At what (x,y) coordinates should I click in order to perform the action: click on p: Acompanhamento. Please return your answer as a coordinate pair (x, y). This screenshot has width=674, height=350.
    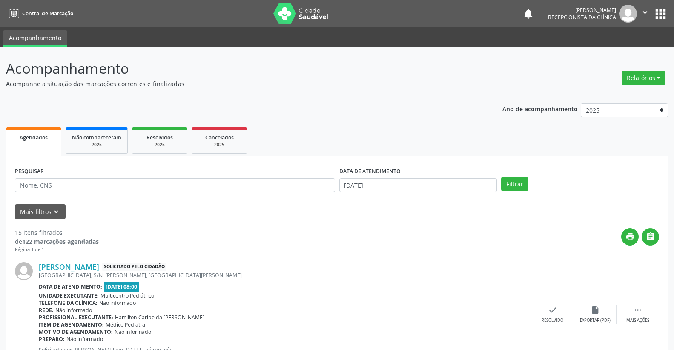
    Looking at the image, I should click on (238, 69).